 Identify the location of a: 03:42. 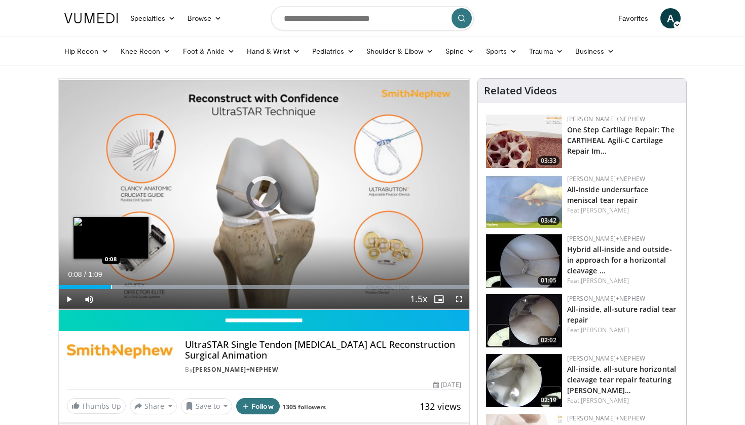
(524, 201).